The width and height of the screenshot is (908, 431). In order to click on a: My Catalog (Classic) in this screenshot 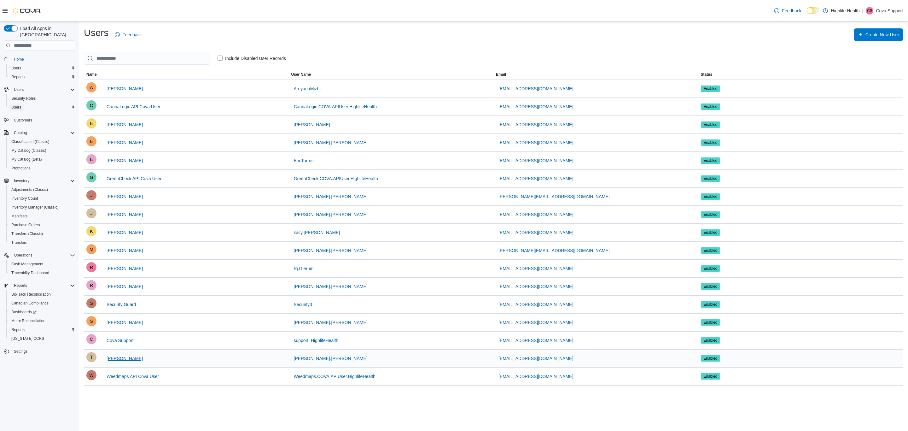, I will do `click(29, 150)`.